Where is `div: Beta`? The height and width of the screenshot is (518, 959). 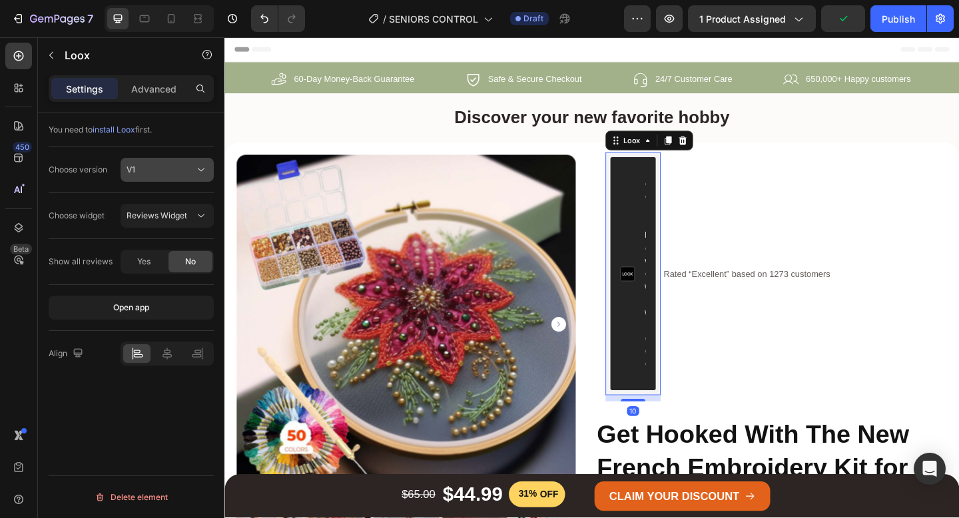
div: Beta is located at coordinates (21, 249).